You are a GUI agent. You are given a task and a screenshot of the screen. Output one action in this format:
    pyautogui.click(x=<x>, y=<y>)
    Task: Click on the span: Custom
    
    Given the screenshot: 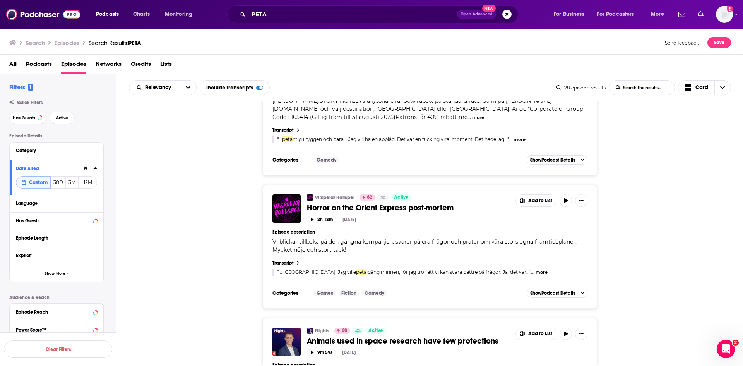 What is the action you would take?
    pyautogui.click(x=38, y=182)
    